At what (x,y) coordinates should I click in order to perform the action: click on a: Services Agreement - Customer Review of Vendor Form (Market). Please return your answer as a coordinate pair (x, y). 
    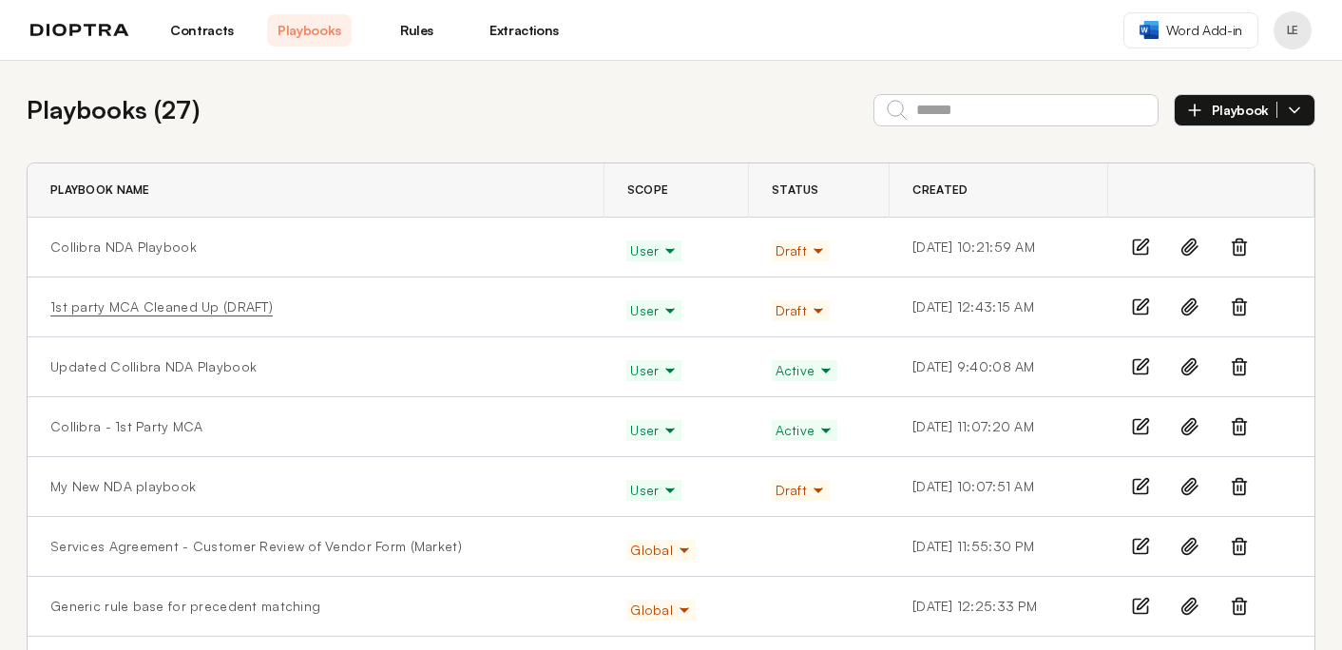
    Looking at the image, I should click on (256, 547).